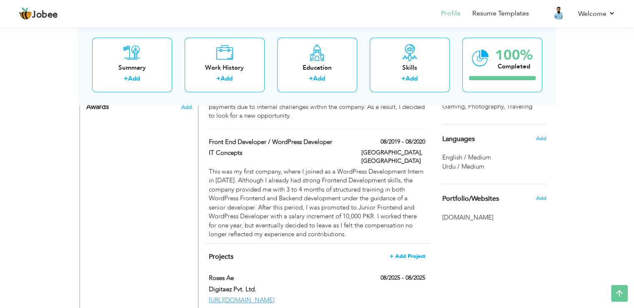 Image resolution: width=634 pixels, height=308 pixels. I want to click on label: IT Concepts, so click(279, 153).